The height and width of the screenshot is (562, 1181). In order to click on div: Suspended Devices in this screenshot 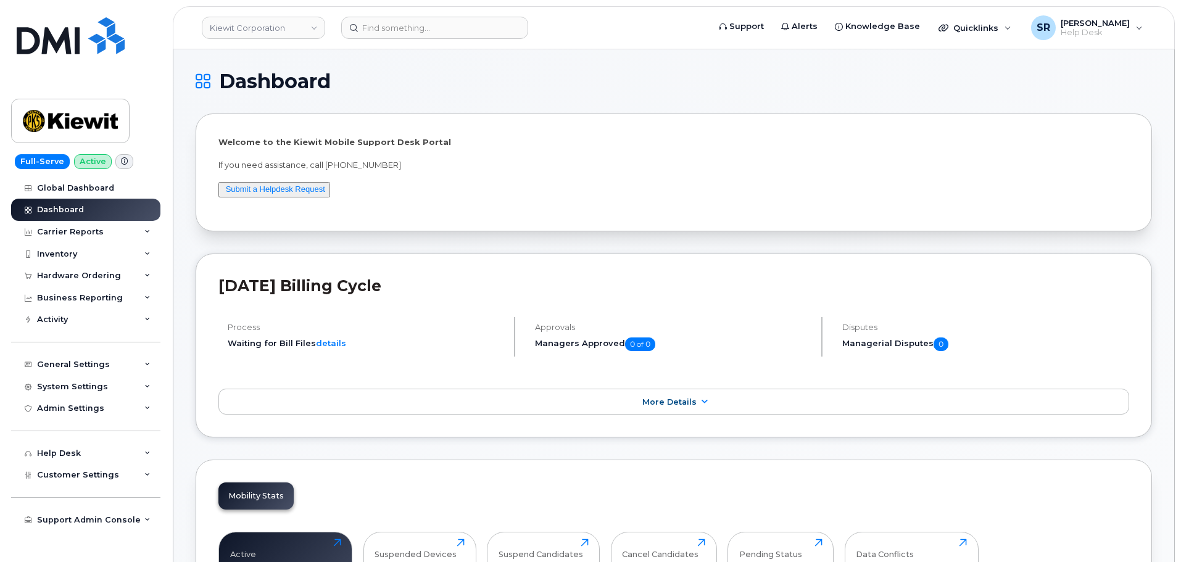, I will do `click(415, 548)`.